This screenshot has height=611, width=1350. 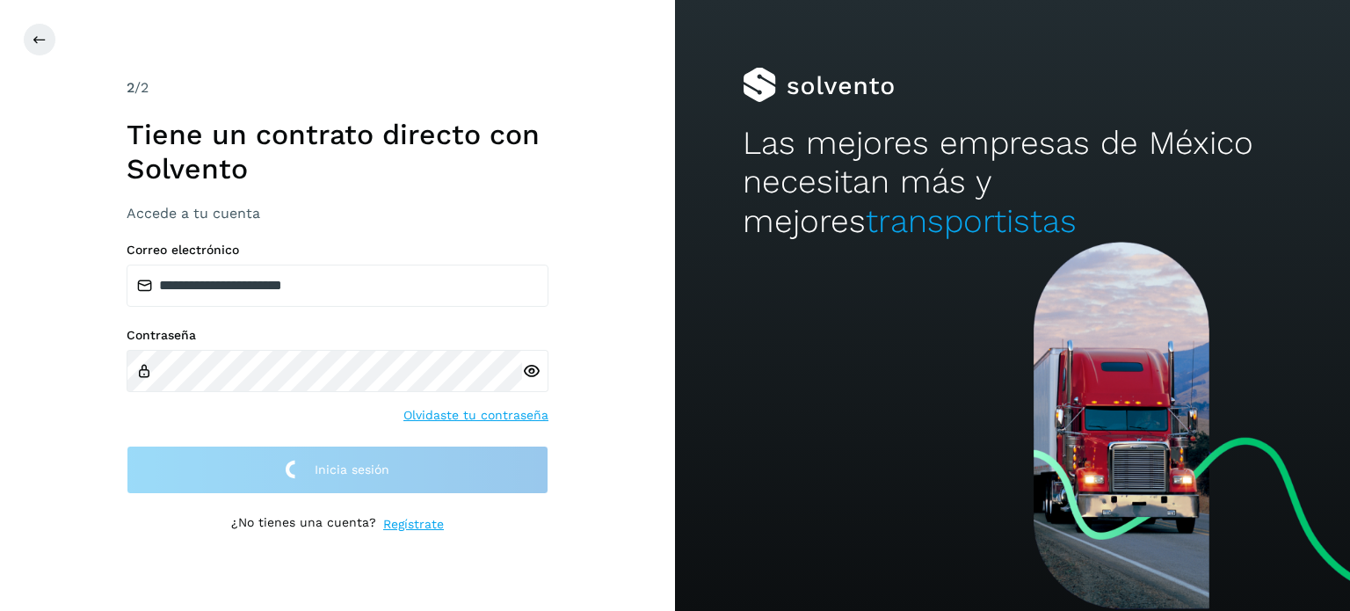 I want to click on label: Contraseña, so click(x=337, y=335).